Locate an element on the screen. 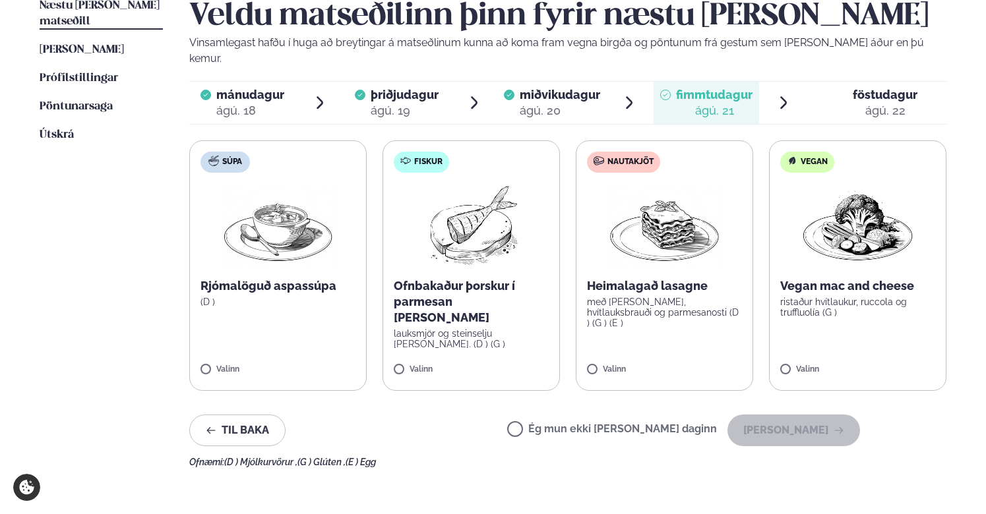 The image size is (986, 514). a: Prófílstillingar is located at coordinates (78, 78).